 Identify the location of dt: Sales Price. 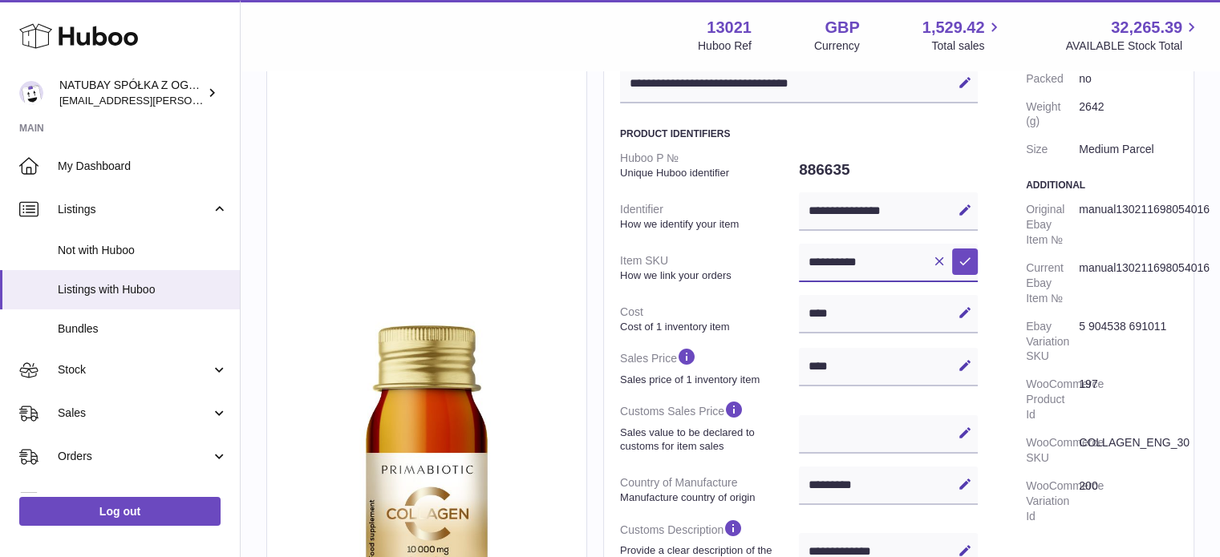
(709, 366).